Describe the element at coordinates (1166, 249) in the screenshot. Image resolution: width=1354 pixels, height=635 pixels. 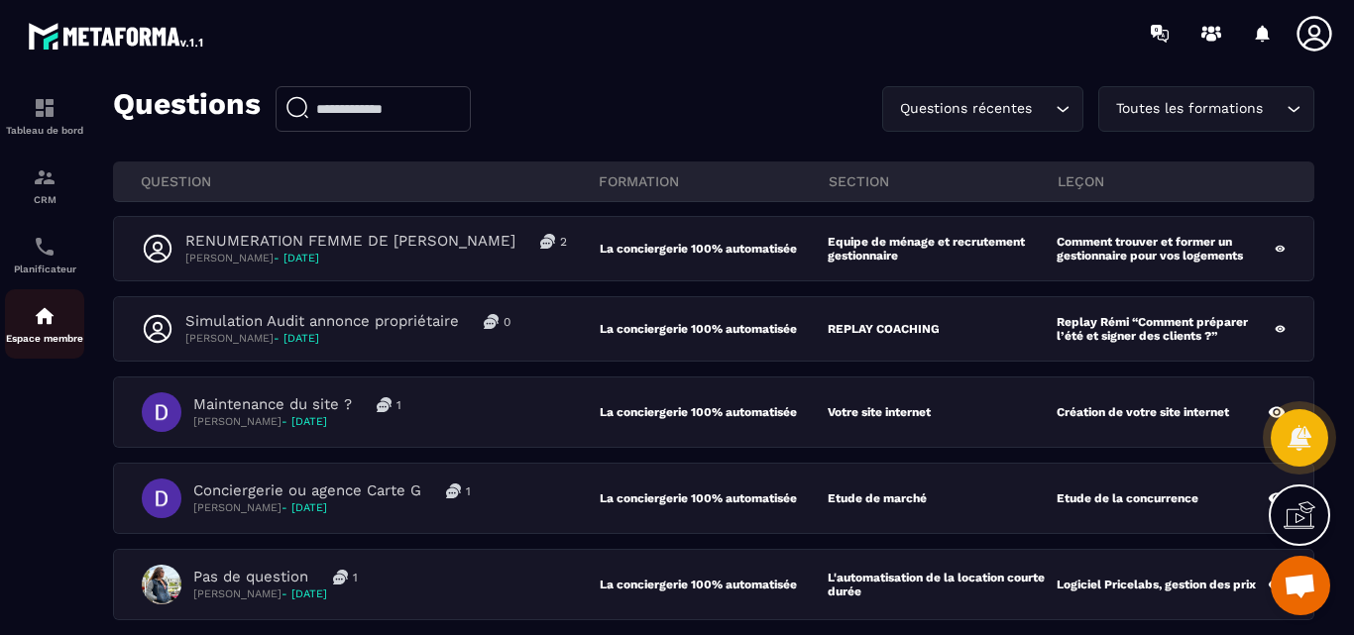
I see `p: Comment trouver et former un gestionnaire pour vos logements` at that location.